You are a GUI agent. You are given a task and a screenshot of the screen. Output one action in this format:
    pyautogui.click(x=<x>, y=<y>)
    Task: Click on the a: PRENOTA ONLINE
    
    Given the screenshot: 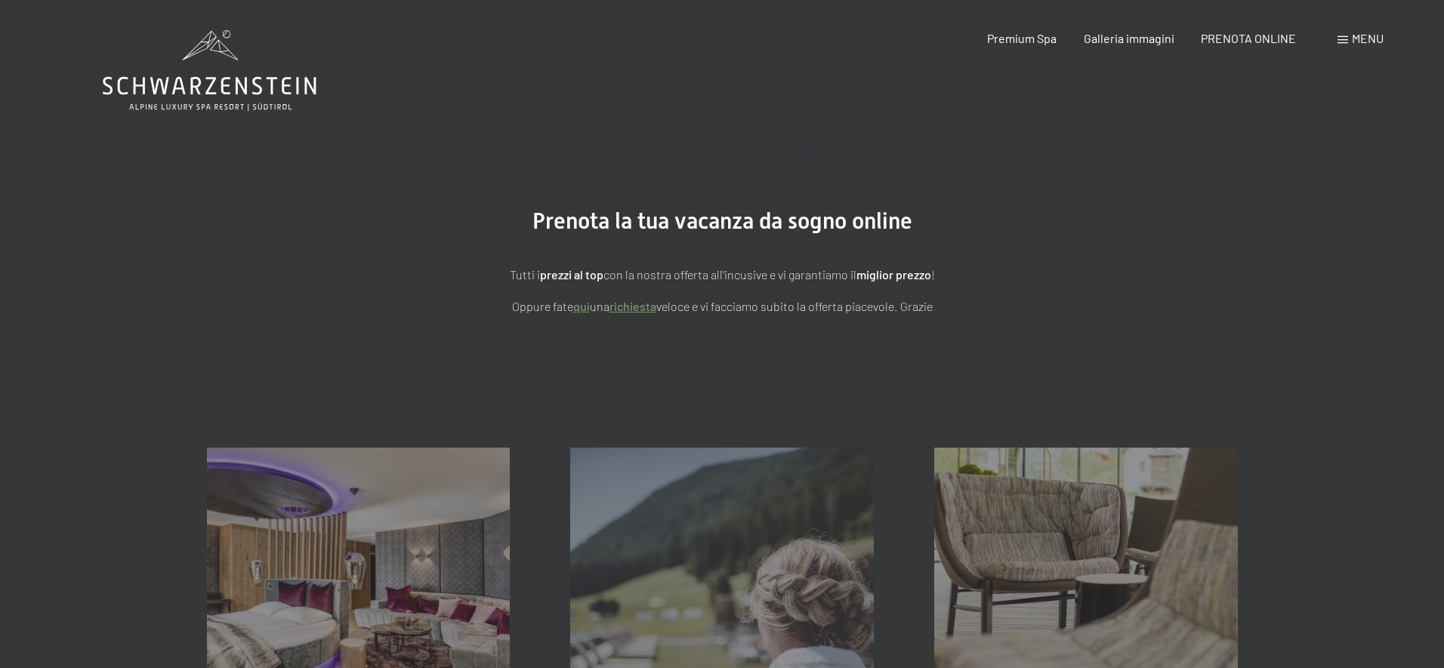 What is the action you would take?
    pyautogui.click(x=1248, y=38)
    